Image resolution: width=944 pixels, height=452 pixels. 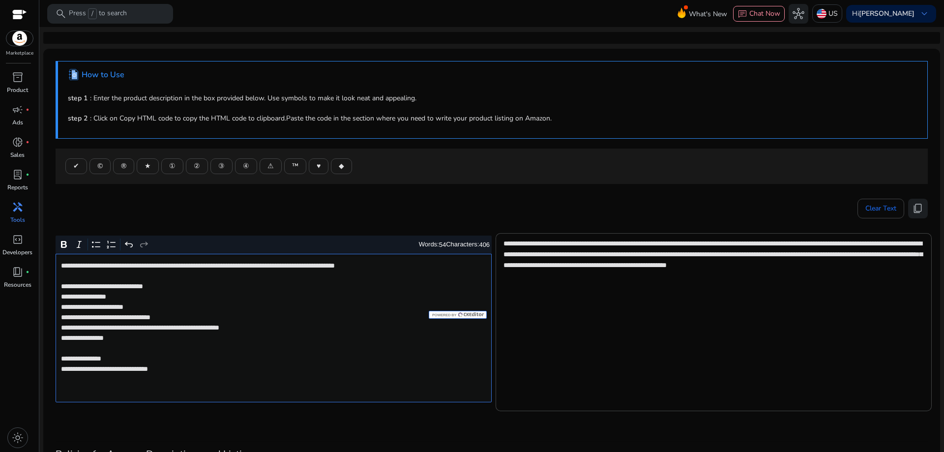 I want to click on p: Reports, so click(x=18, y=187).